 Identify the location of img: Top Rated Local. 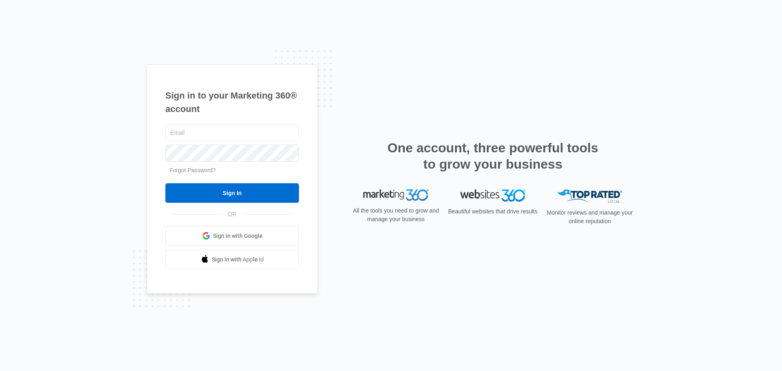
(590, 196).